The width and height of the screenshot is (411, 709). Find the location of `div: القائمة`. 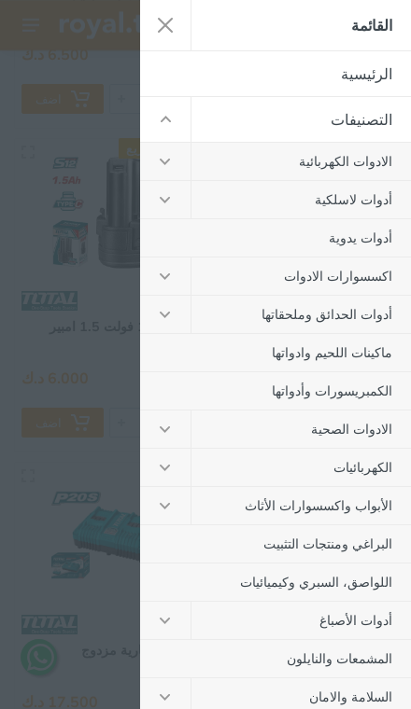

div: القائمة is located at coordinates (300, 25).